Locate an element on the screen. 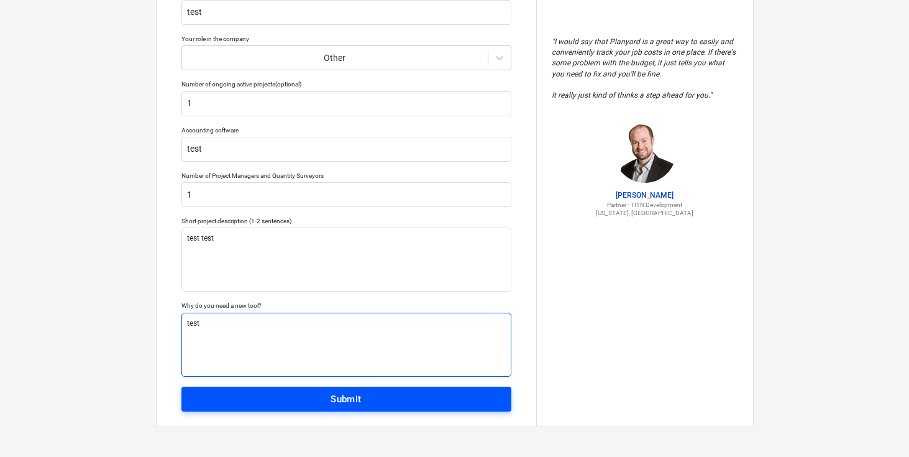 This screenshot has height=457, width=909. p: Partner - TITN Development is located at coordinates (645, 204).